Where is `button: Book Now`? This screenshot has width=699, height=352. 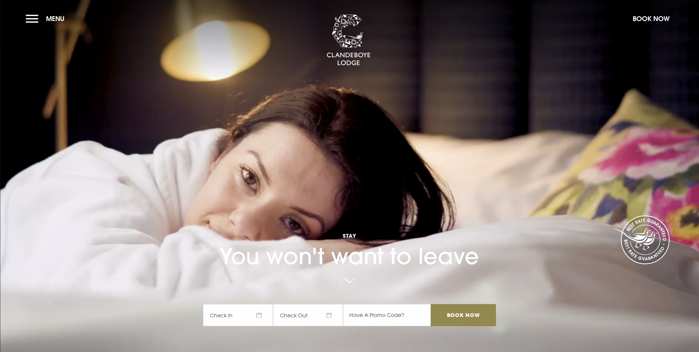
button: Book Now is located at coordinates (651, 18).